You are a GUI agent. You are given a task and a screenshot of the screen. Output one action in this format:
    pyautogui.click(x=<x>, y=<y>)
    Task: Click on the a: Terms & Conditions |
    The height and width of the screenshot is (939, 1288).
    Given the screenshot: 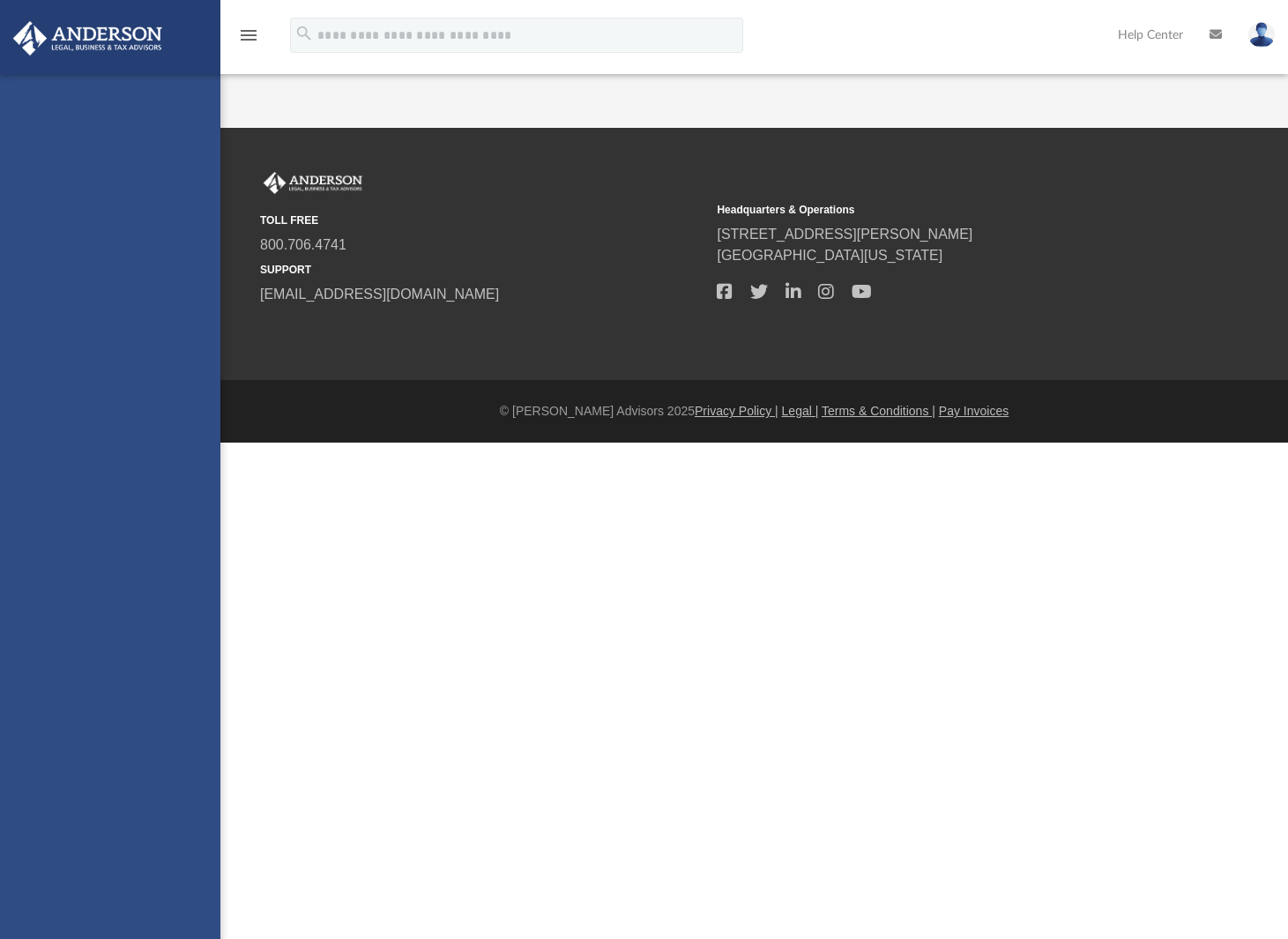 What is the action you would take?
    pyautogui.click(x=878, y=411)
    